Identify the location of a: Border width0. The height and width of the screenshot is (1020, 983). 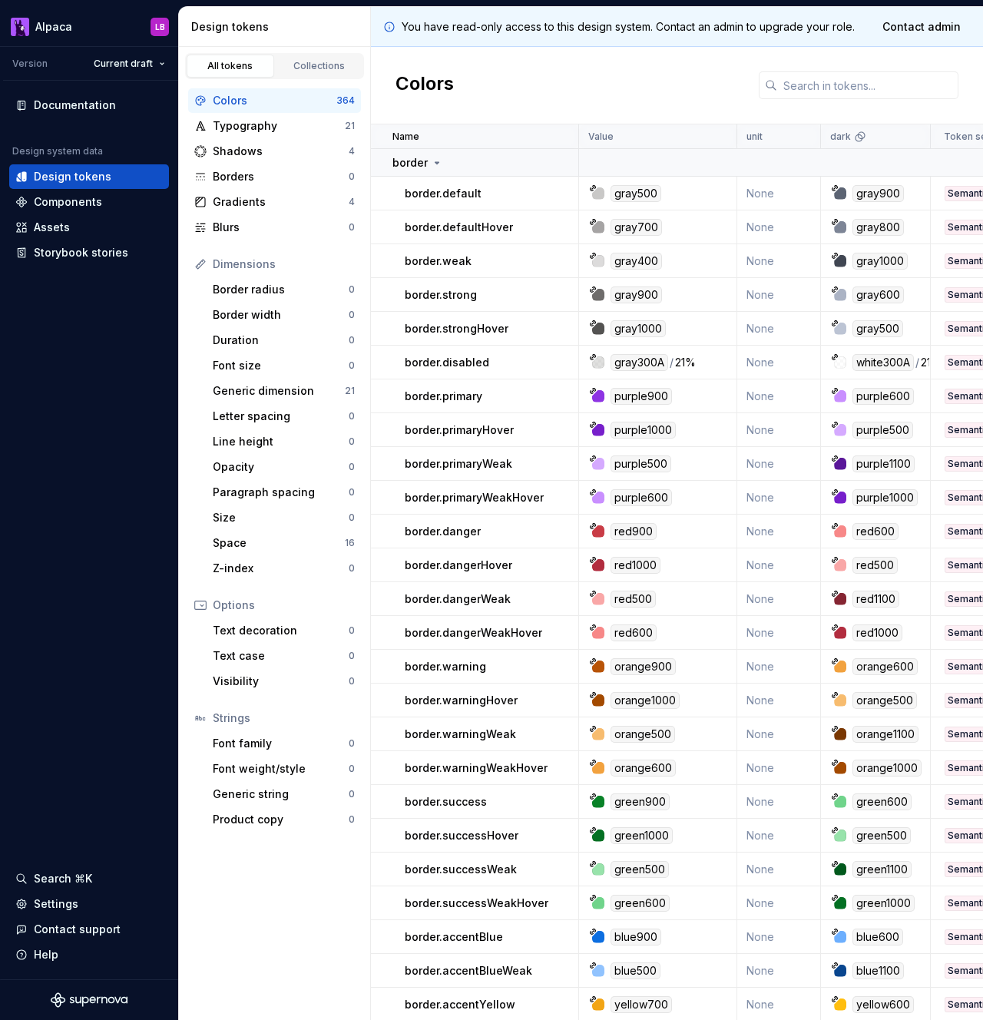
(283, 315).